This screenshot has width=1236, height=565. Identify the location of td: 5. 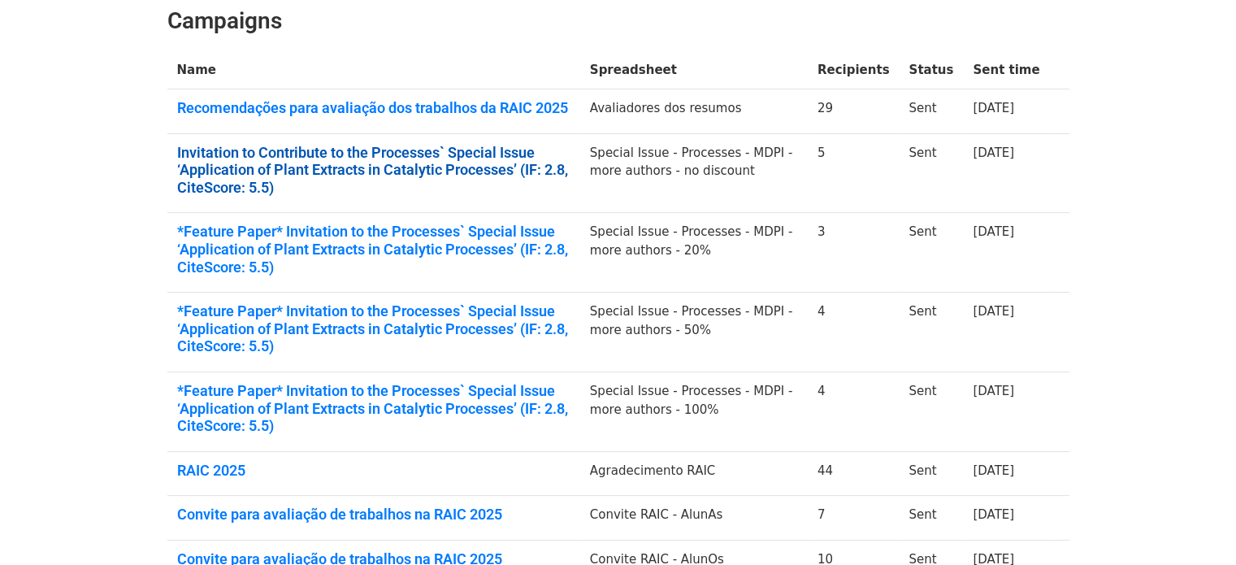
(853, 173).